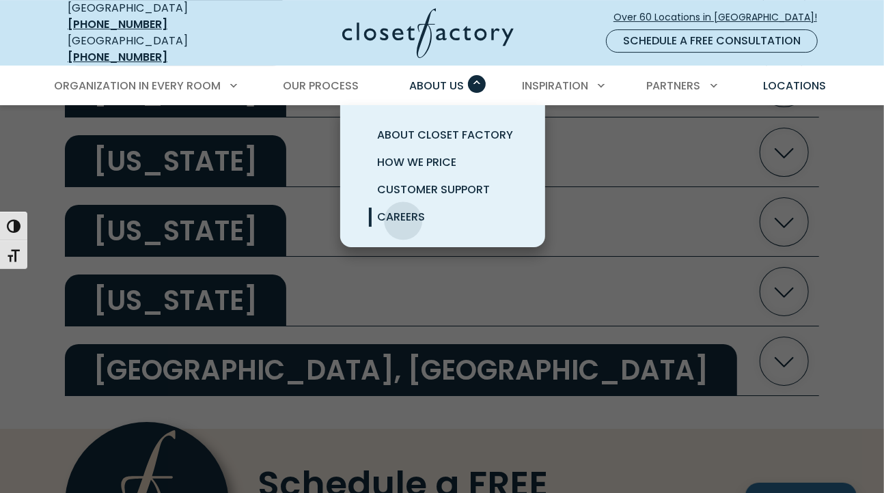 The height and width of the screenshot is (493, 884). Describe the element at coordinates (673, 85) in the screenshot. I see `span: Partners` at that location.